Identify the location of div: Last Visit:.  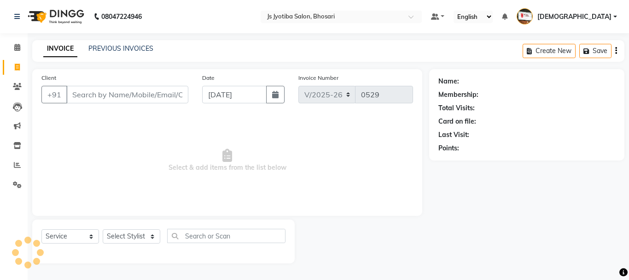
(454, 135).